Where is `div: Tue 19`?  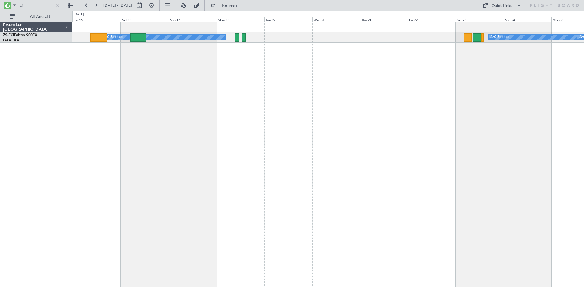
div: Tue 19 is located at coordinates (288, 19).